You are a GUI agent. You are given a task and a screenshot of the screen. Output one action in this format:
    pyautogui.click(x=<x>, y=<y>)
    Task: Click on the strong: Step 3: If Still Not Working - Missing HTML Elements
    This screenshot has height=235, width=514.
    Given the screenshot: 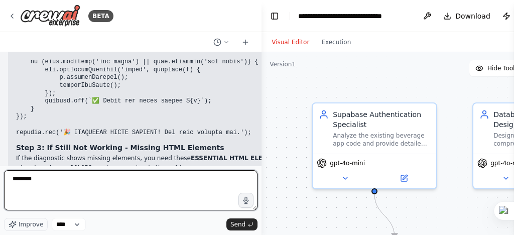 What is the action you would take?
    pyautogui.click(x=120, y=148)
    